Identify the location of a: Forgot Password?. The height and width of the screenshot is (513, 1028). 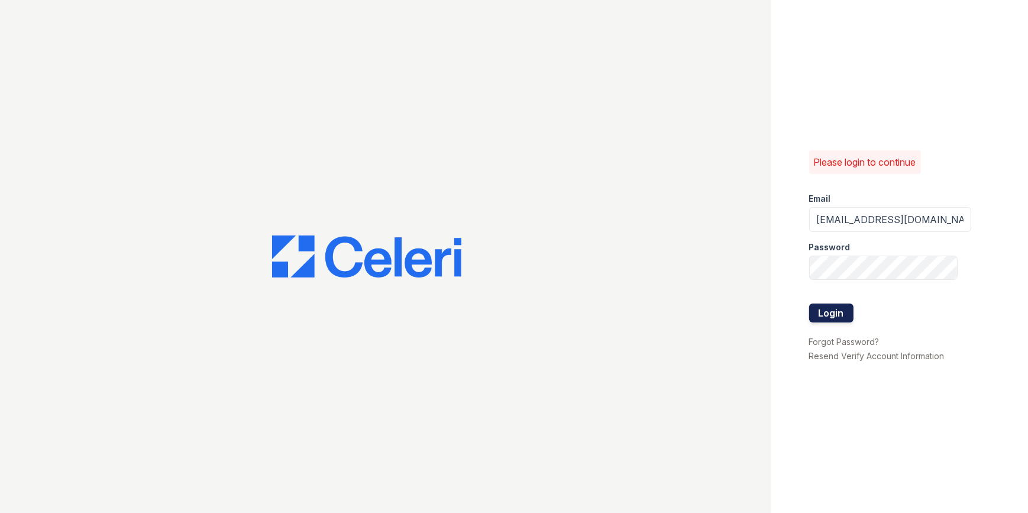
(844, 341).